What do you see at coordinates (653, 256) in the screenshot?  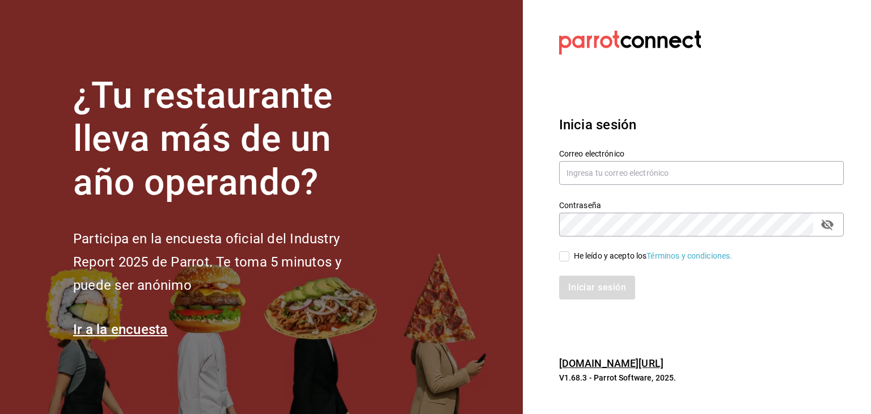 I see `div: He leído y acepto los` at bounding box center [653, 256].